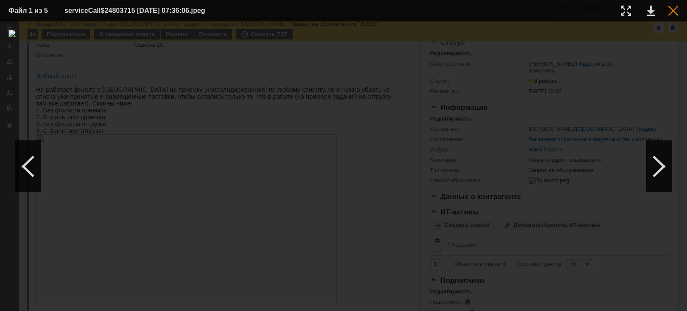 This screenshot has width=687, height=311. What do you see at coordinates (343, 166) in the screenshot?
I see `img: download` at bounding box center [343, 166].